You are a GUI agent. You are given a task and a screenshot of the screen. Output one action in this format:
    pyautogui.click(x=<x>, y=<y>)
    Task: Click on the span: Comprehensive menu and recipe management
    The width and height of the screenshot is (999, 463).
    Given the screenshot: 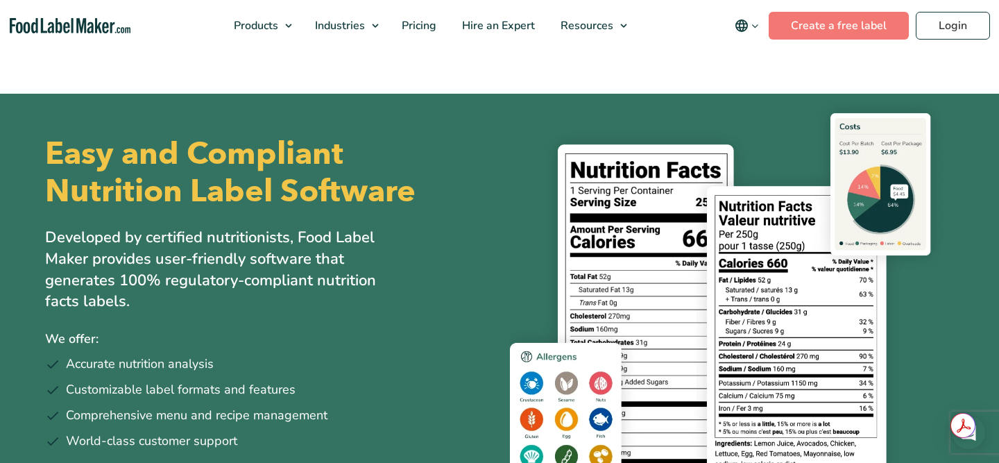 What is the action you would take?
    pyautogui.click(x=196, y=415)
    